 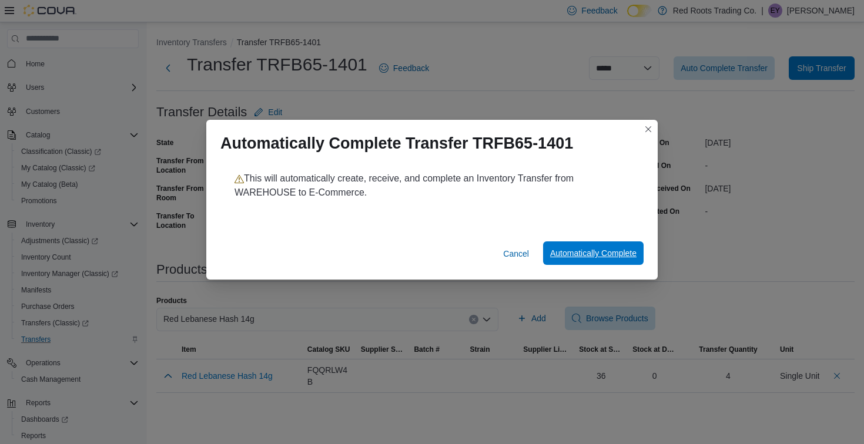 What do you see at coordinates (397, 143) in the screenshot?
I see `h1: Automatically Complete Transfer TRFB65-1401` at bounding box center [397, 143].